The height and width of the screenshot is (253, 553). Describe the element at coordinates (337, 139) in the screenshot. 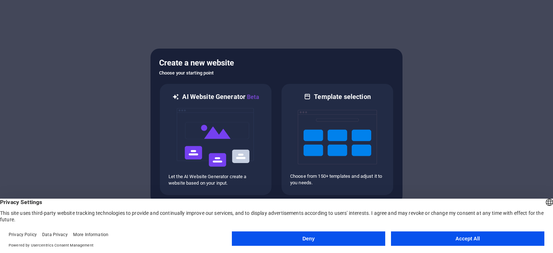

I see `div: Template selectionChoose from 150+ templates and adjust it to you needs.` at that location.